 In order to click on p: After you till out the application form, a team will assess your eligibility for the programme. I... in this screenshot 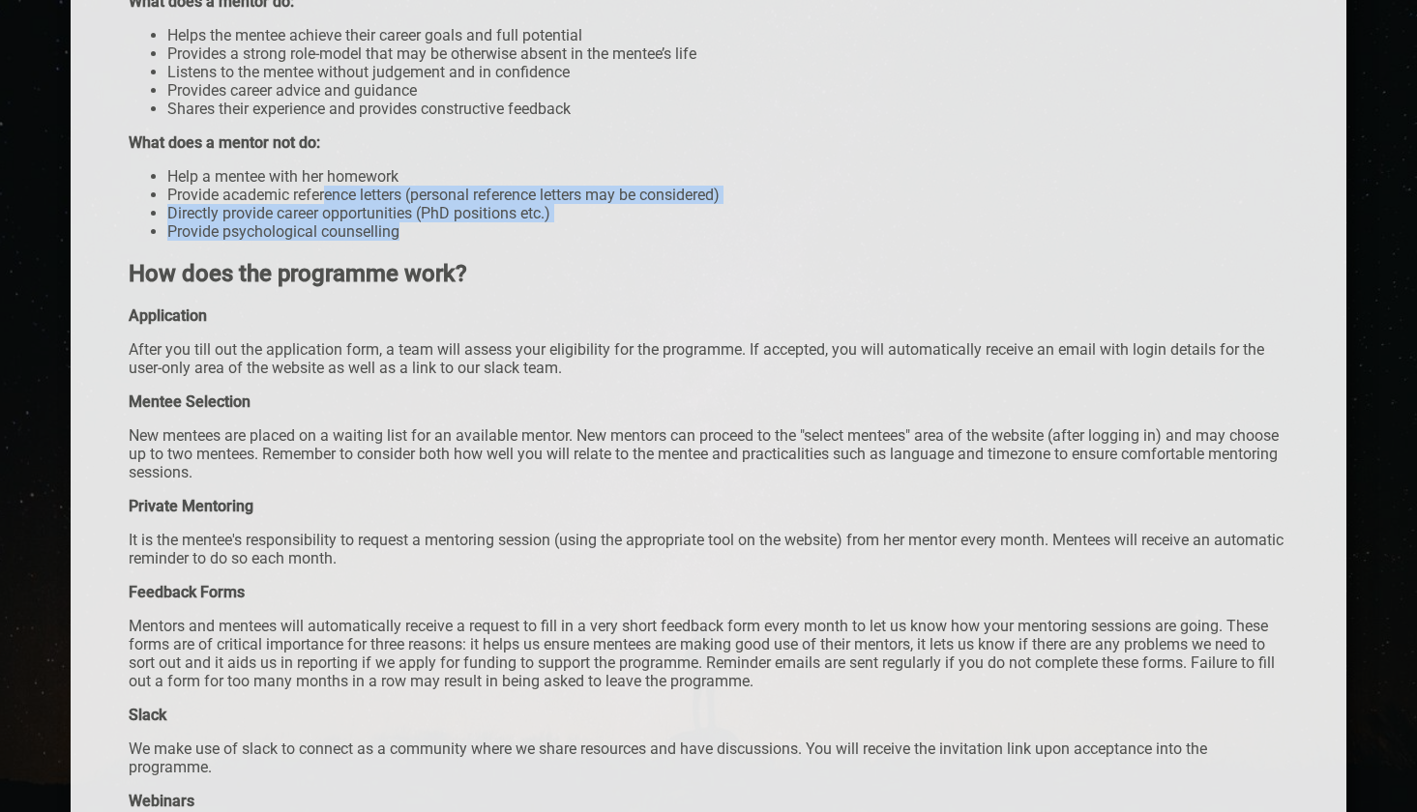, I will do `click(708, 359)`.